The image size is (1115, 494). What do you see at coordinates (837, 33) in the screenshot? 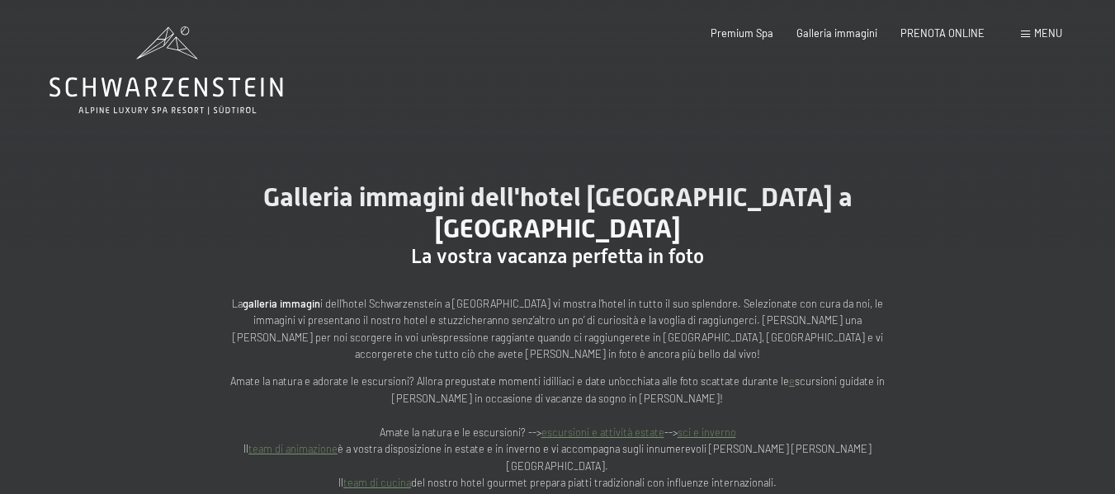
I see `span: Galleria immagini` at bounding box center [837, 33].